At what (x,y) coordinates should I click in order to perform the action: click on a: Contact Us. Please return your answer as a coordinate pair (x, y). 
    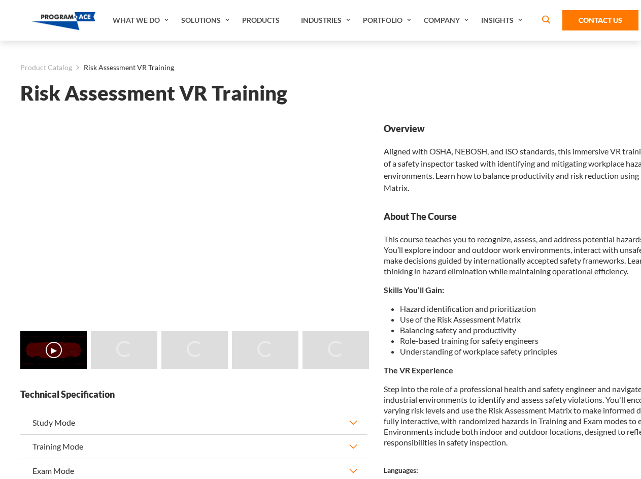
    Looking at the image, I should click on (601, 20).